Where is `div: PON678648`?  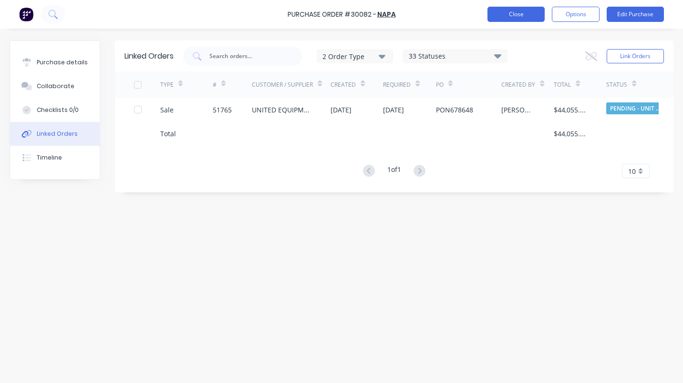 div: PON678648 is located at coordinates (454, 110).